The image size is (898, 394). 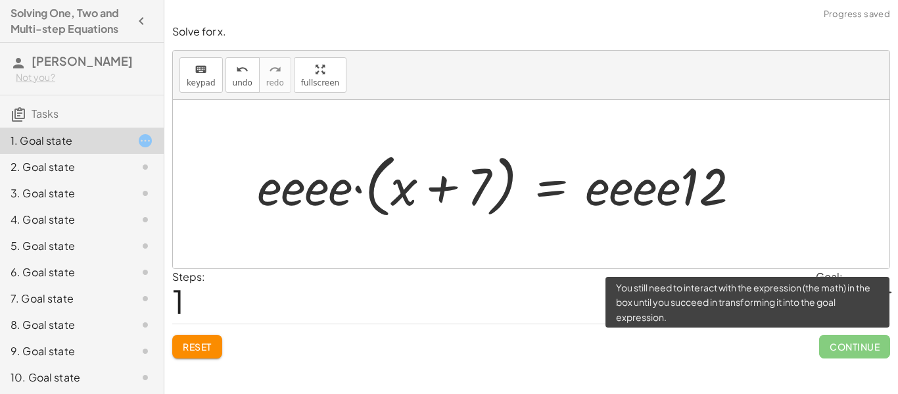 What do you see at coordinates (63, 193) in the screenshot?
I see `div: 3. Goal state` at bounding box center [63, 193].